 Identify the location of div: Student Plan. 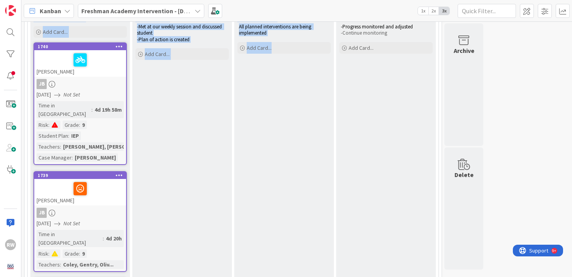
(52, 136).